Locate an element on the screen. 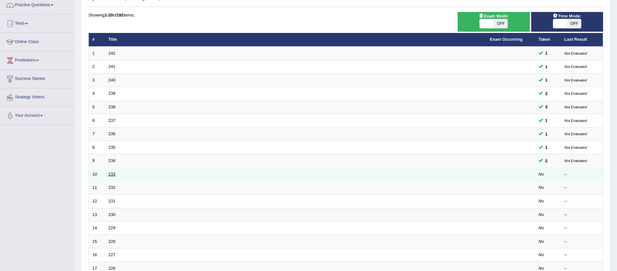 The width and height of the screenshot is (617, 271). a: Strategy Videos is located at coordinates (37, 96).